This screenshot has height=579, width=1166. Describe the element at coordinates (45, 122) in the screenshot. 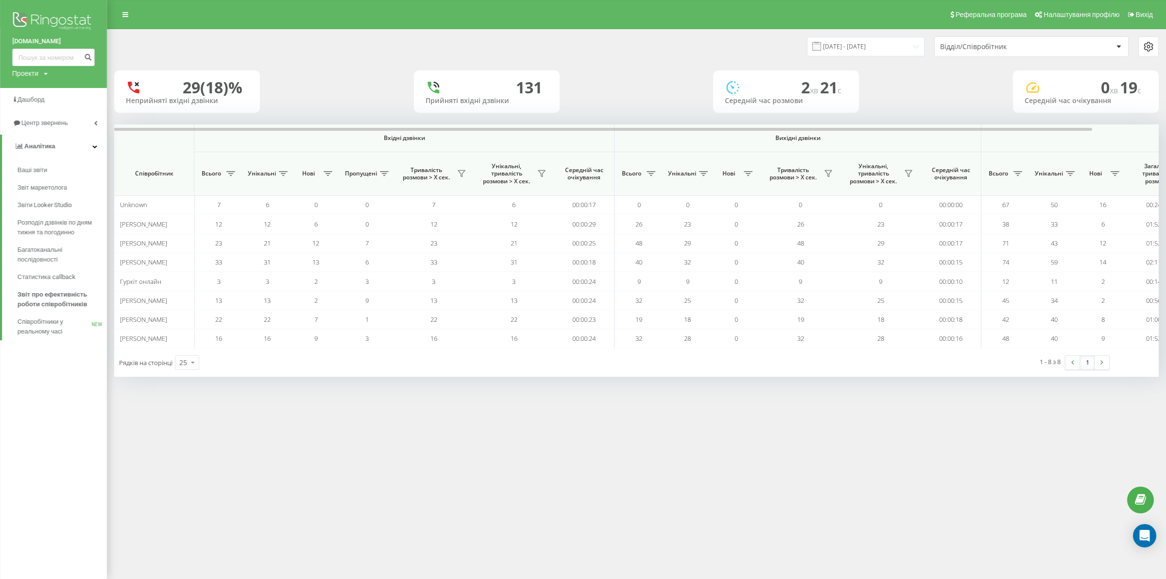

I see `span: Центр звернень` at that location.